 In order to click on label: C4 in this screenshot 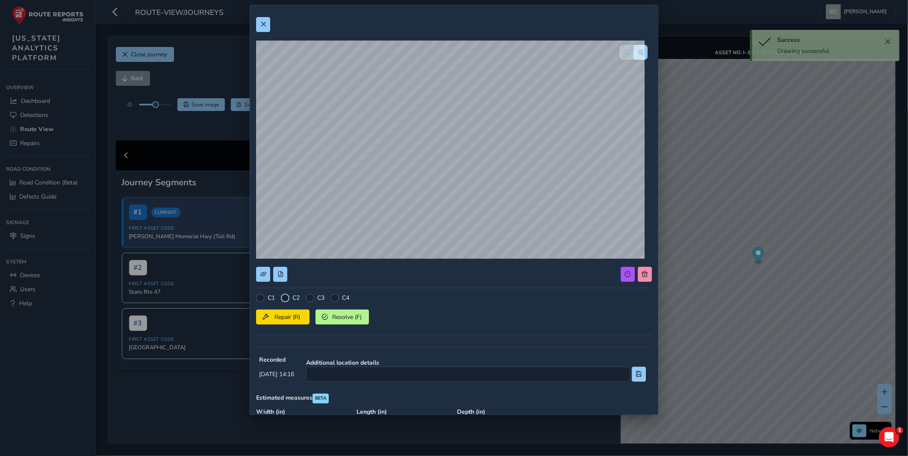, I will do `click(345, 298)`.